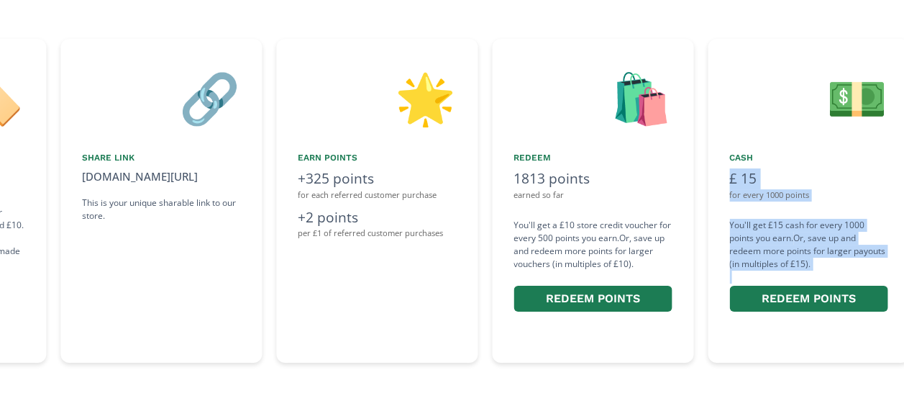 The width and height of the screenshot is (904, 406). I want to click on div: Earn points, so click(377, 158).